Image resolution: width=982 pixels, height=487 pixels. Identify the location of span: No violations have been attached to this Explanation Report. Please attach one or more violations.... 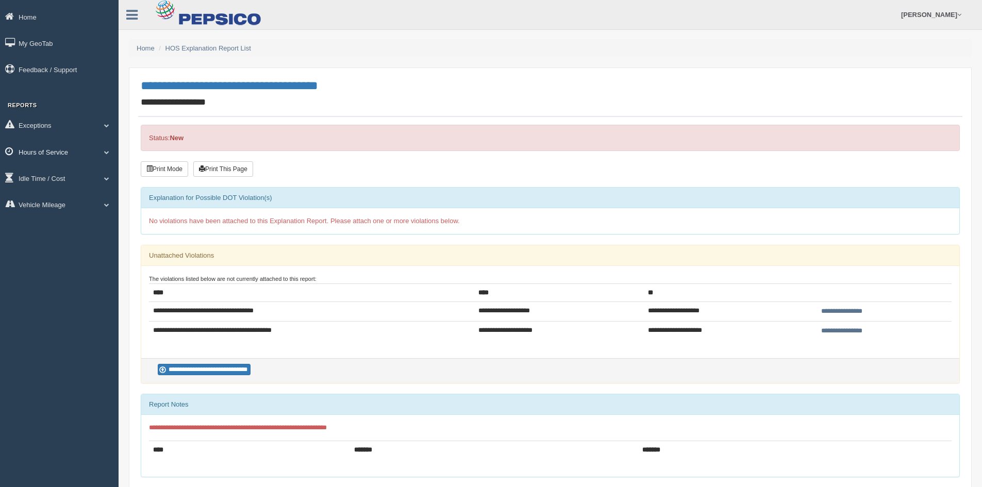
(304, 221).